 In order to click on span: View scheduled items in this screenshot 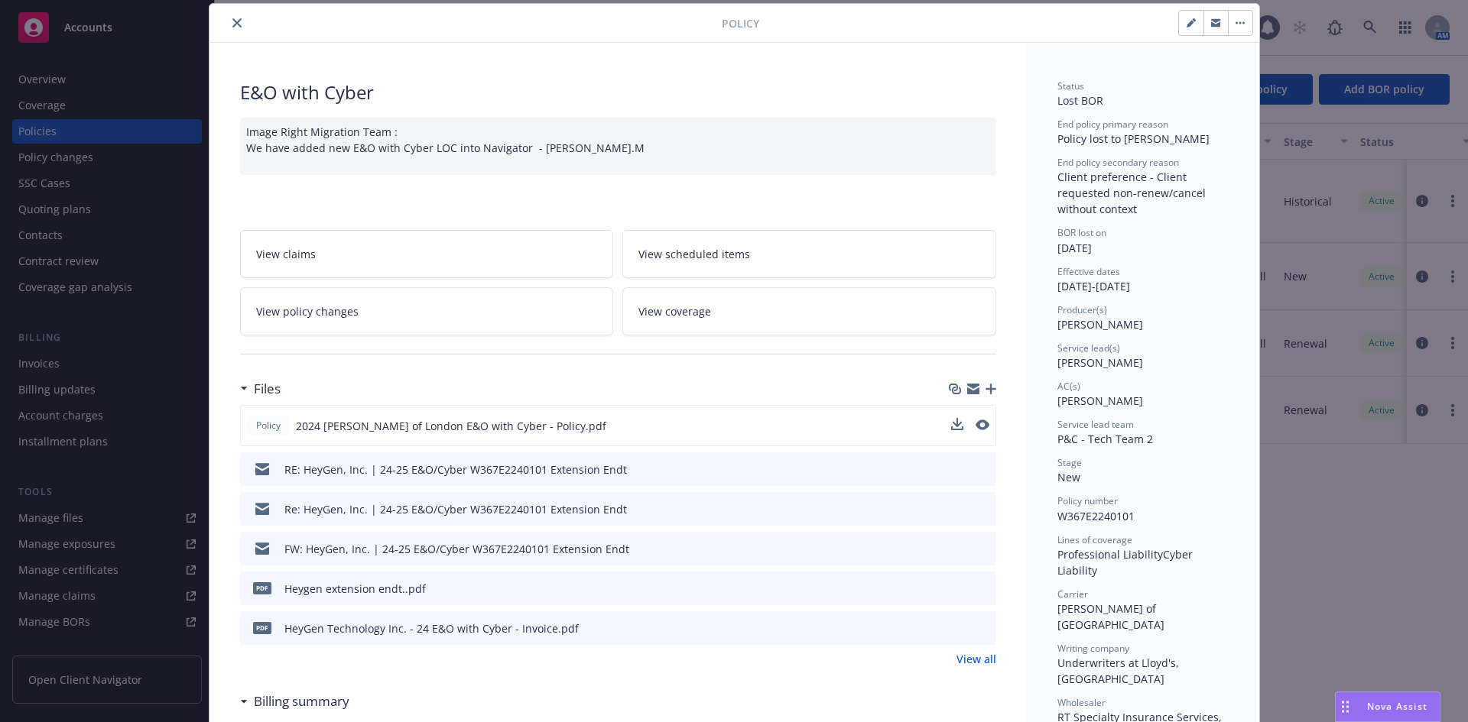, I will do `click(694, 254)`.